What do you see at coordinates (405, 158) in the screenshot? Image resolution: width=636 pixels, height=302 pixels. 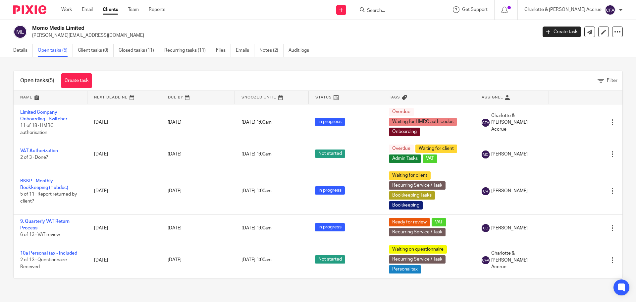 I see `span: Admin Tasks` at bounding box center [405, 158].